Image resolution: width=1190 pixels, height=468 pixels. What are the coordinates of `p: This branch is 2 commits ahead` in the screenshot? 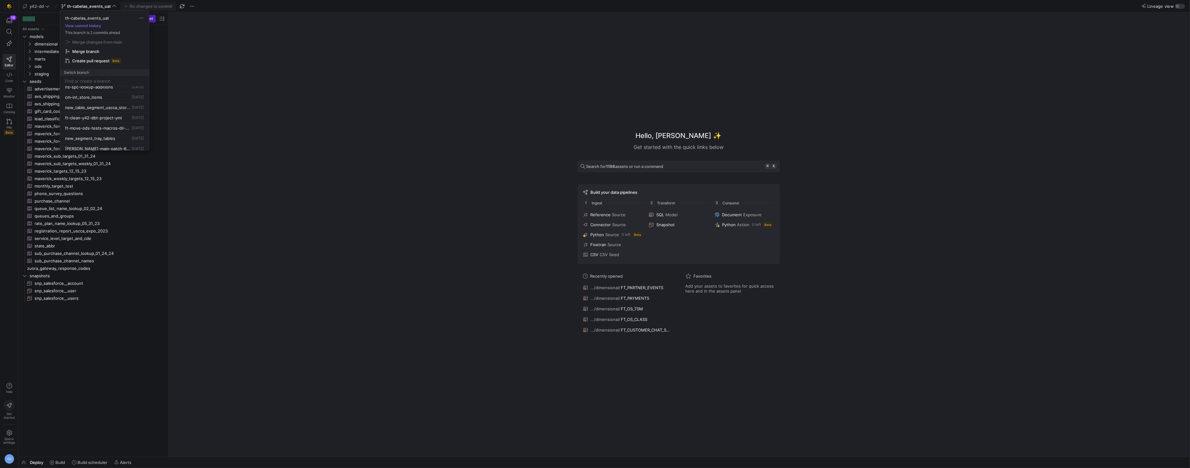 It's located at (104, 33).